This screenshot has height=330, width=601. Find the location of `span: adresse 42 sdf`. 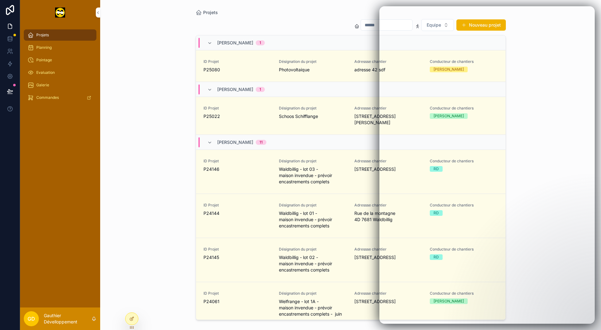

span: adresse 42 sdf is located at coordinates (388, 70).